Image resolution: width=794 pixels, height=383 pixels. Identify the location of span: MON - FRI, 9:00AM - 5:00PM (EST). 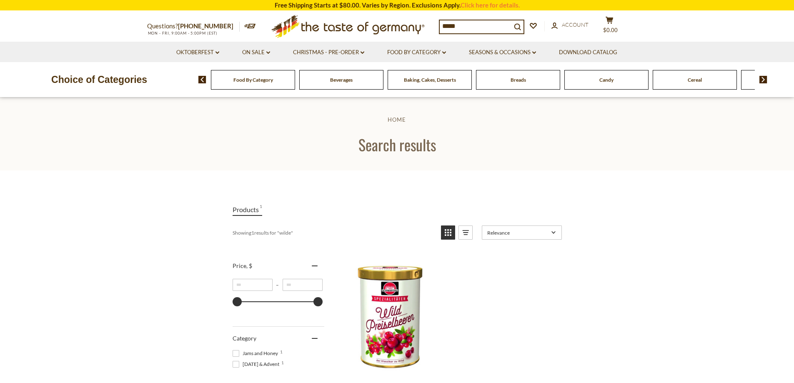
(183, 33).